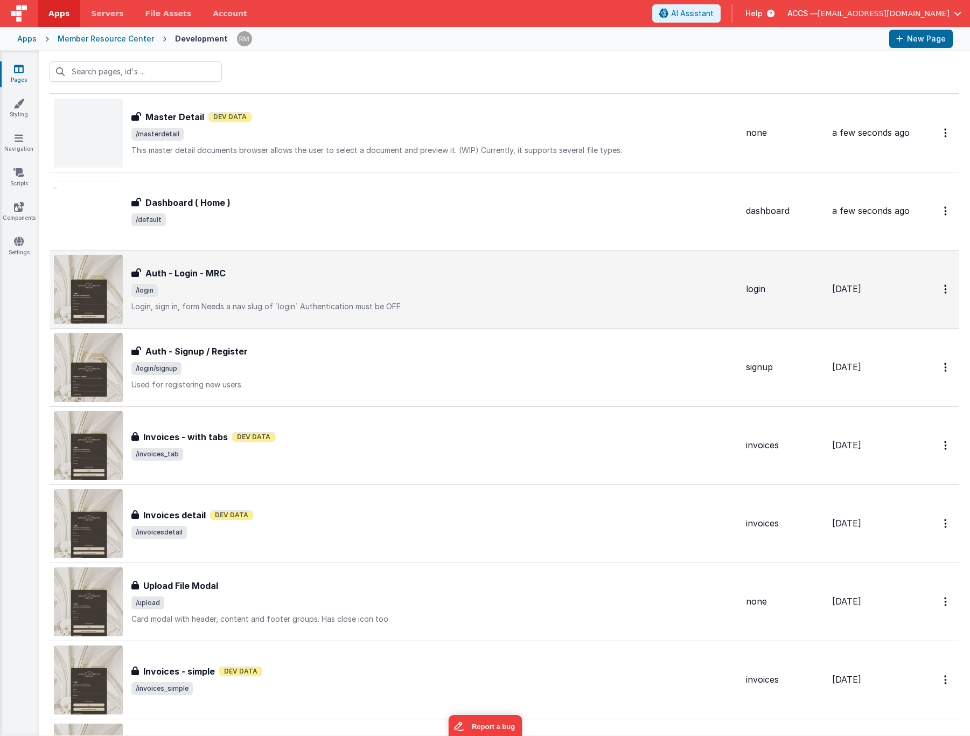  Describe the element at coordinates (27, 39) in the screenshot. I see `div: Apps` at that location.